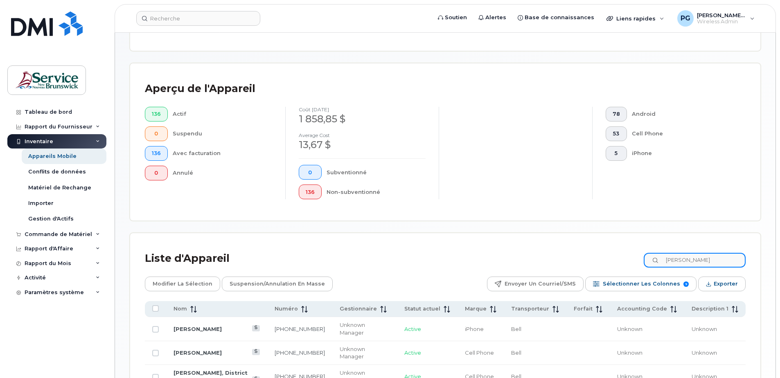 This screenshot has width=780, height=378. What do you see at coordinates (223, 154) in the screenshot?
I see `div: Avec facturation` at bounding box center [223, 154].